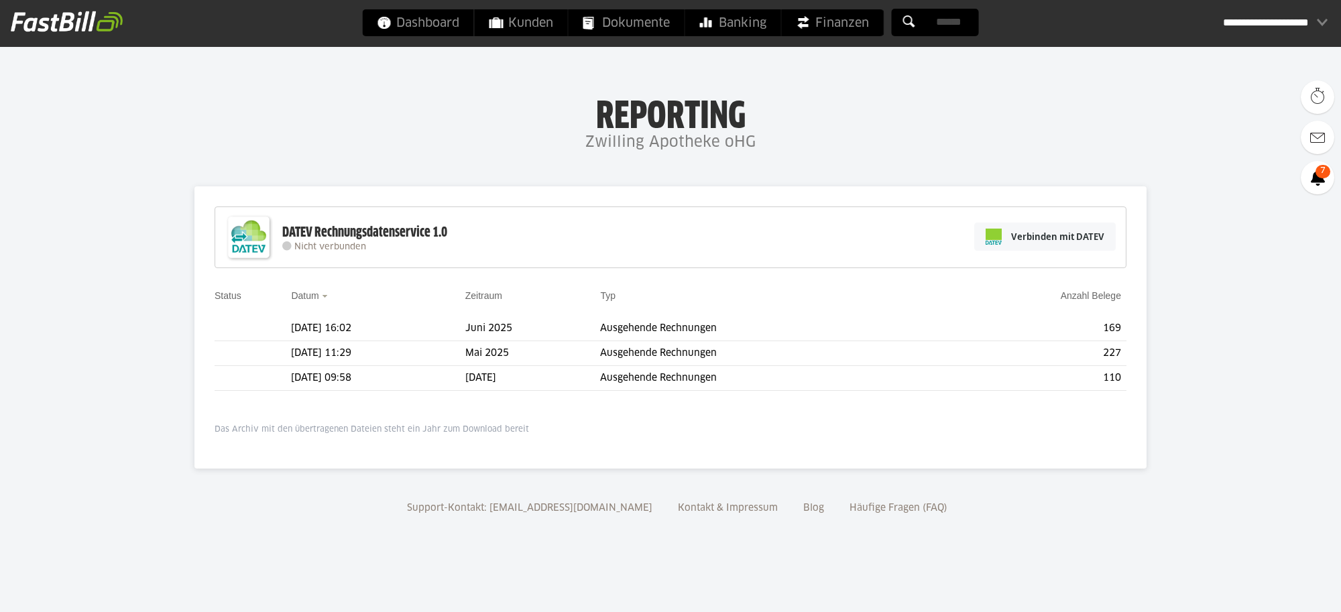  What do you see at coordinates (813, 508) in the screenshot?
I see `a: Blog` at bounding box center [813, 508].